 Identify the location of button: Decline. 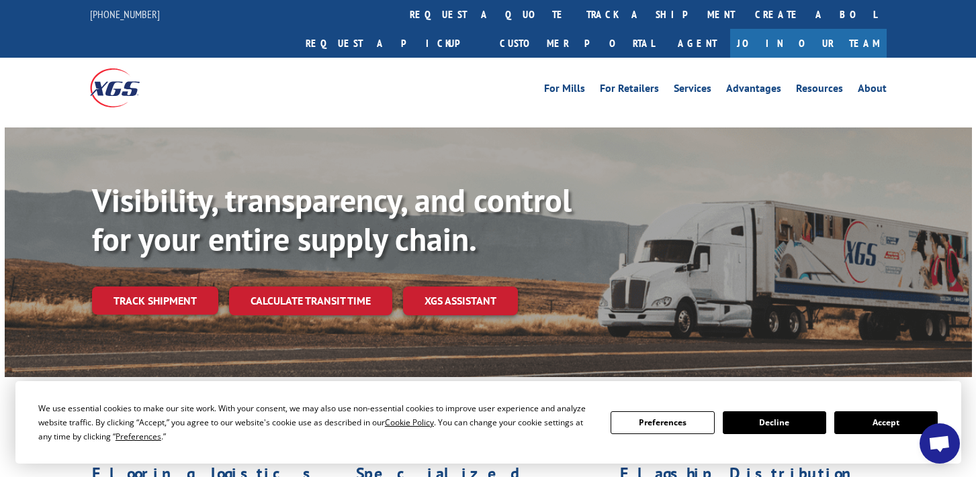
(774, 423).